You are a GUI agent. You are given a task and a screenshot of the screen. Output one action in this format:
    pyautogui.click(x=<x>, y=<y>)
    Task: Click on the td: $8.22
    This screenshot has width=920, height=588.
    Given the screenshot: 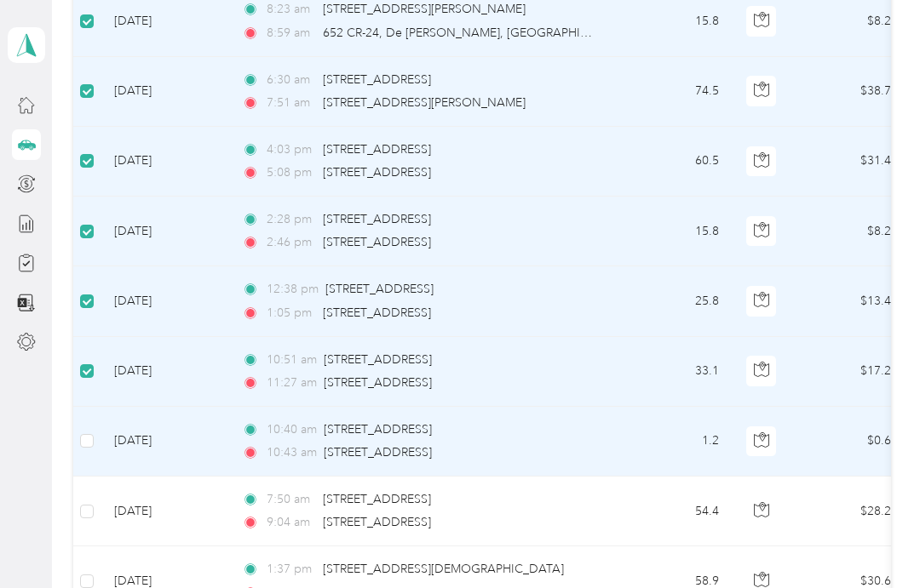 What is the action you would take?
    pyautogui.click(x=852, y=232)
    